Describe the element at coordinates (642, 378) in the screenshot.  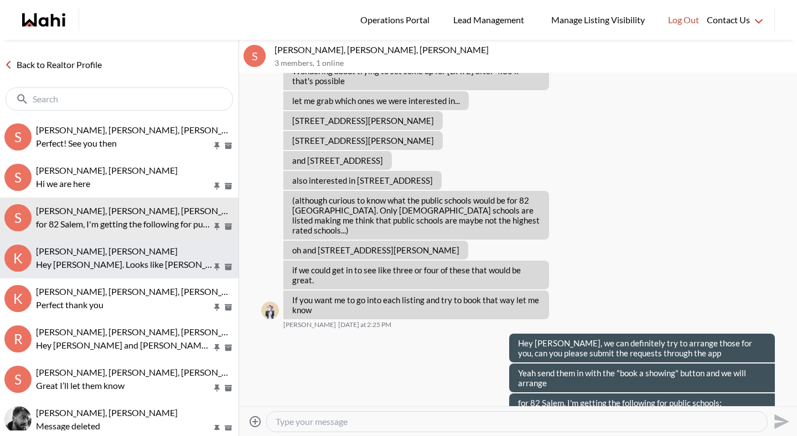
I see `p: Yeah send them in with the "book a showing" button and we will arrange` at that location.